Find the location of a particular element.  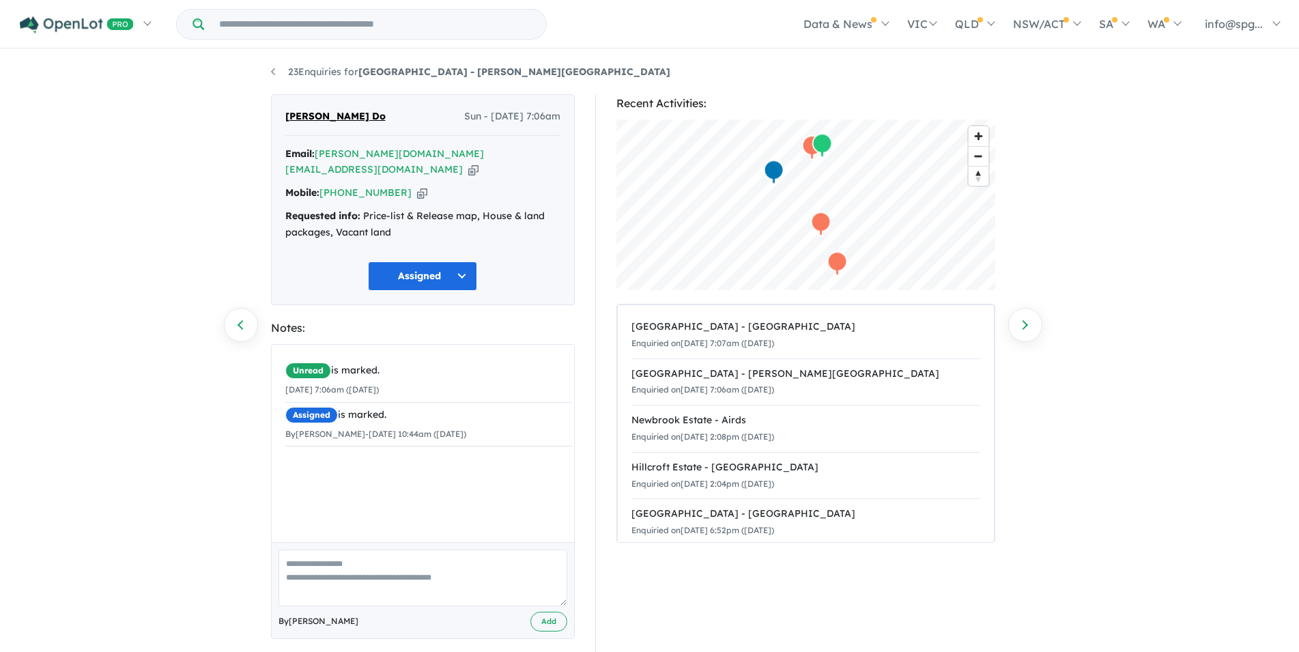

strong: Requested info: is located at coordinates (323, 216).